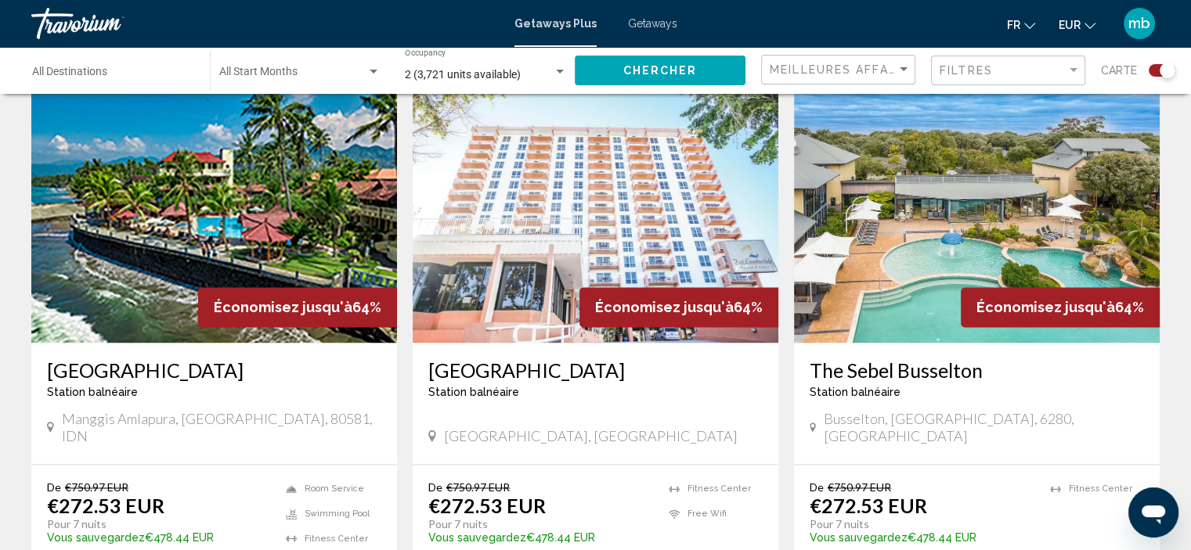 This screenshot has width=1191, height=550. I want to click on img: ii_bub1.jpg, so click(976, 218).